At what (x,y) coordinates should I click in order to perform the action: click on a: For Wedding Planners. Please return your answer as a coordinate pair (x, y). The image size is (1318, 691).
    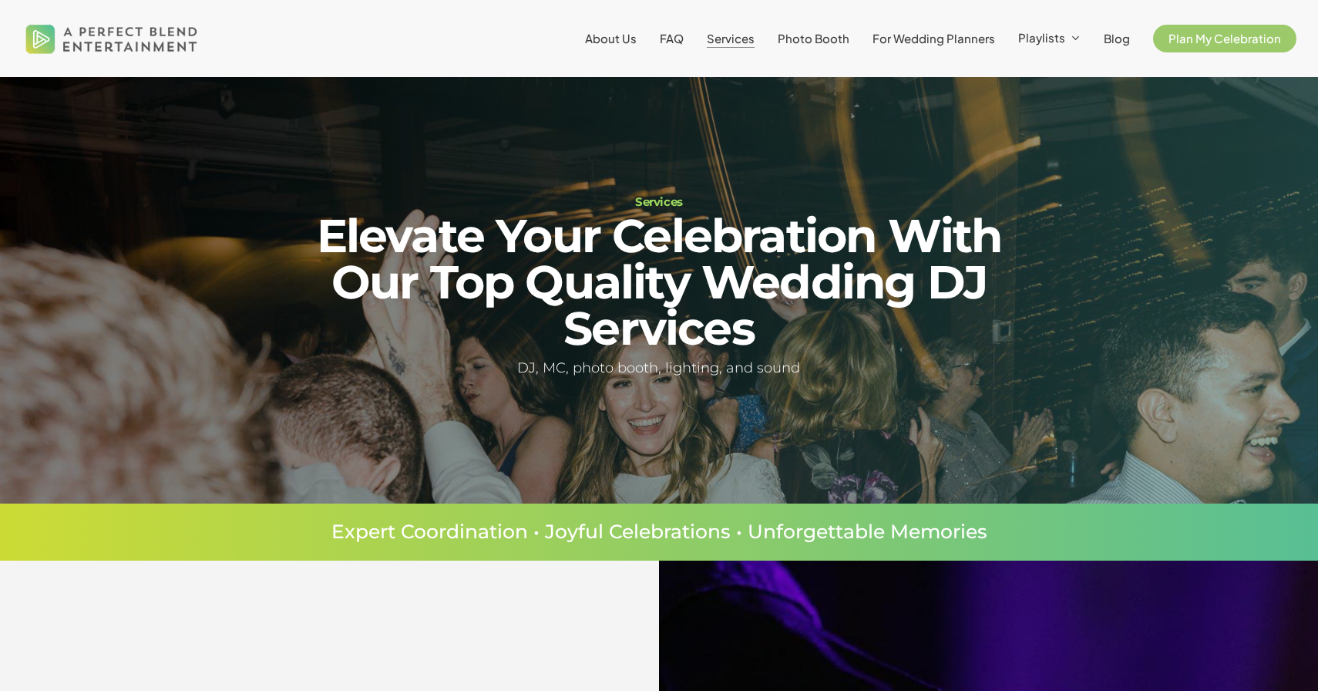
    Looking at the image, I should click on (934, 39).